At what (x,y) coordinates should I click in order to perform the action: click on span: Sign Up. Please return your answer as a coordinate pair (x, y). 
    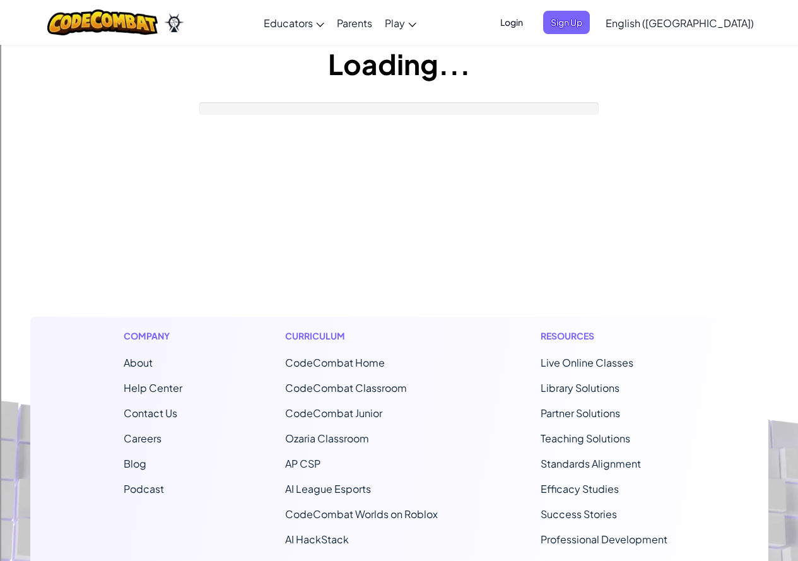
    Looking at the image, I should click on (567, 22).